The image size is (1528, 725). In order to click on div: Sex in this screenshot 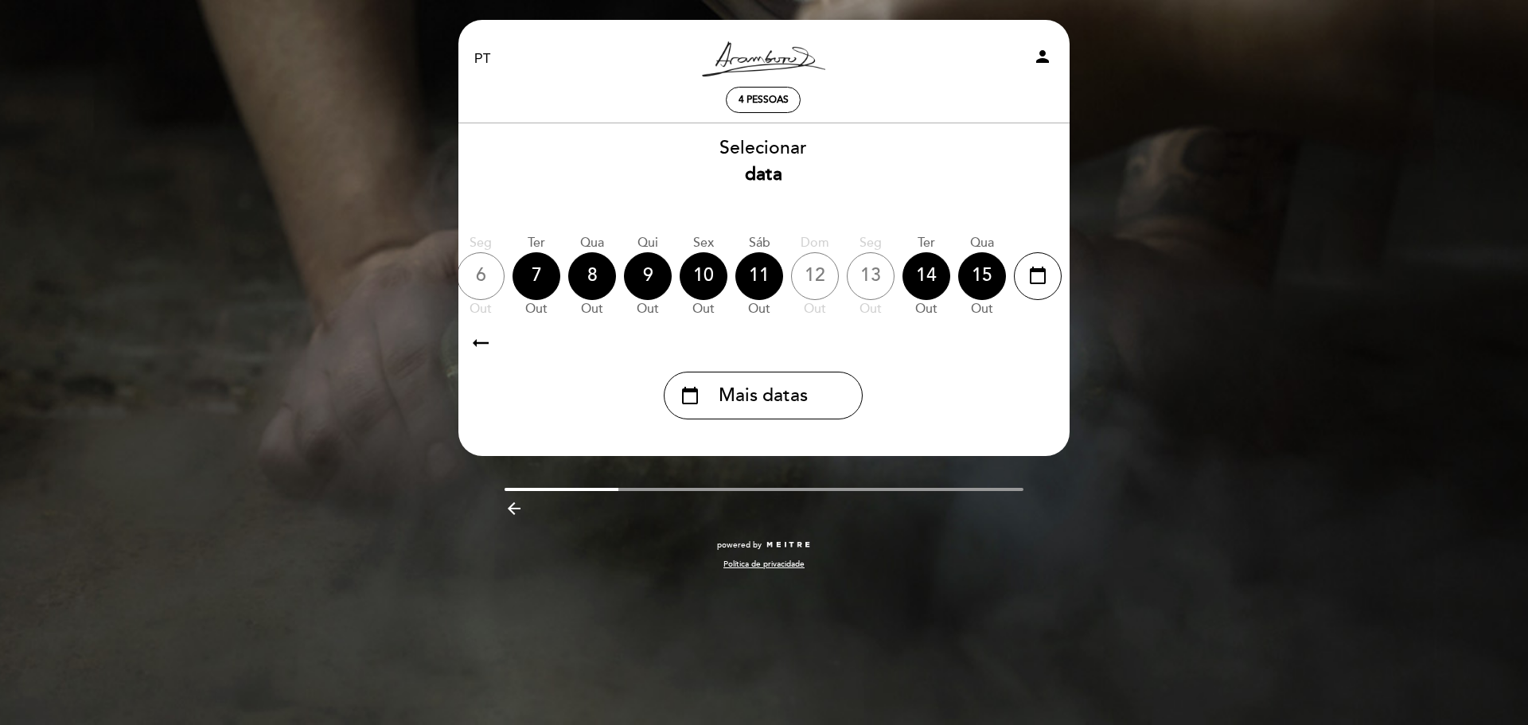, I will do `click(703, 243)`.